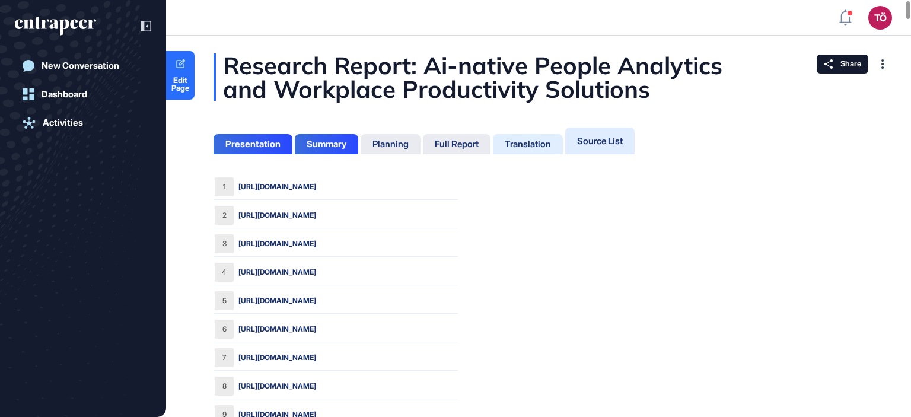 This screenshot has height=417, width=911. Describe the element at coordinates (83, 66) in the screenshot. I see `a: New Conversation` at that location.